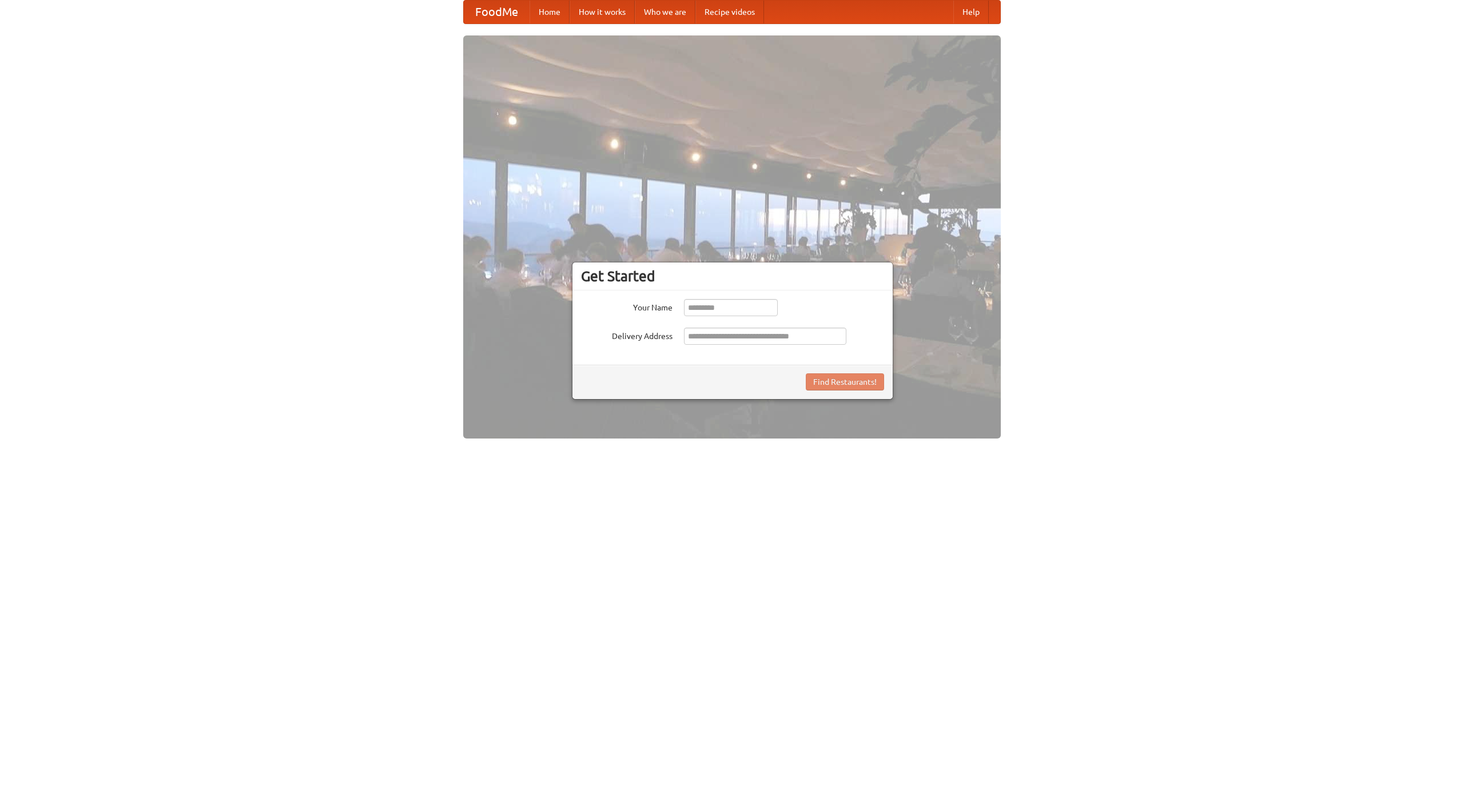  What do you see at coordinates (665, 12) in the screenshot?
I see `a: Who we are` at bounding box center [665, 12].